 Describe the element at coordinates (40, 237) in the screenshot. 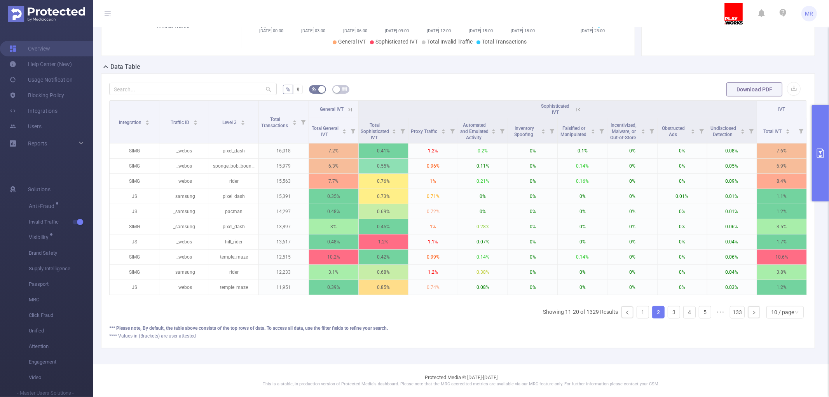

I see `span: Visibility` at that location.